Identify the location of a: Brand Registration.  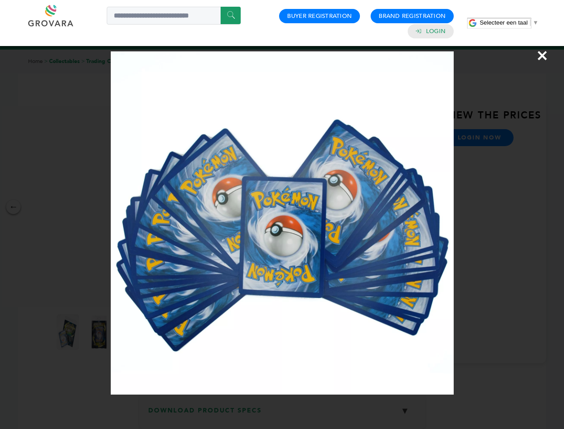
(412, 16).